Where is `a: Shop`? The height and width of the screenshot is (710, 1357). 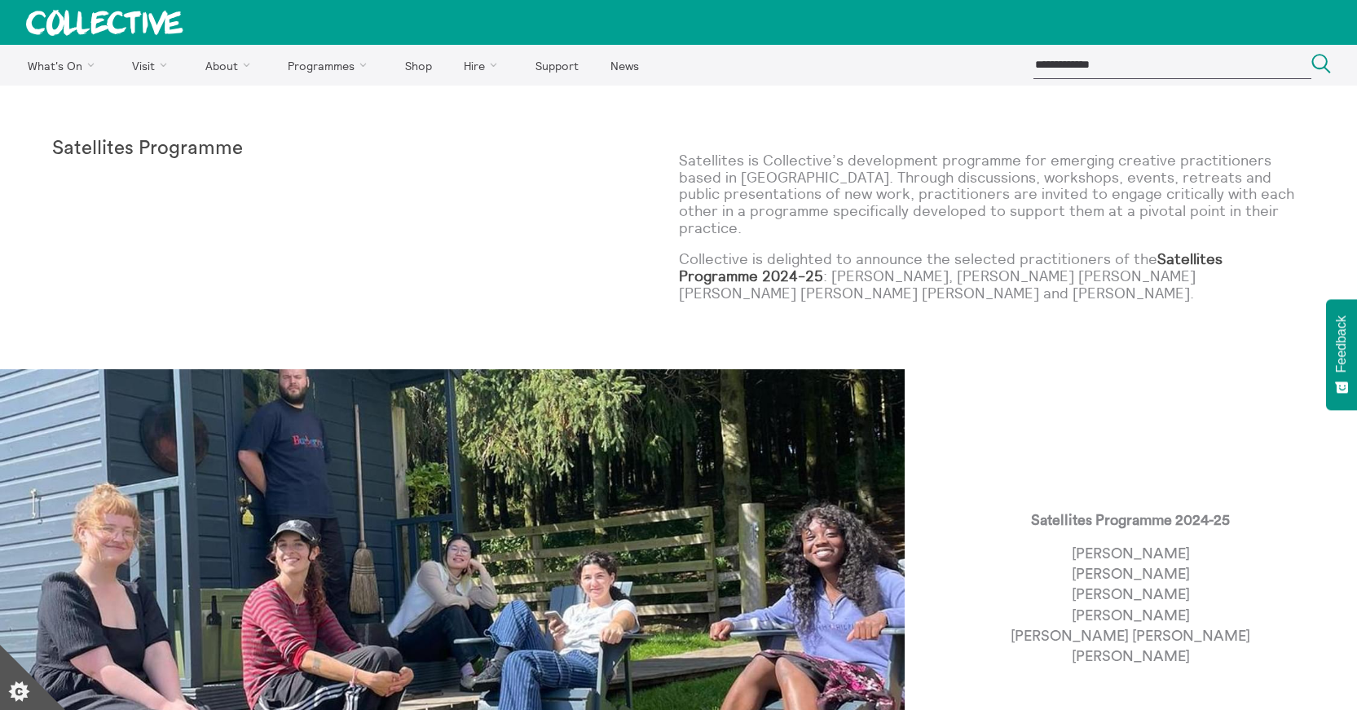
a: Shop is located at coordinates (418, 65).